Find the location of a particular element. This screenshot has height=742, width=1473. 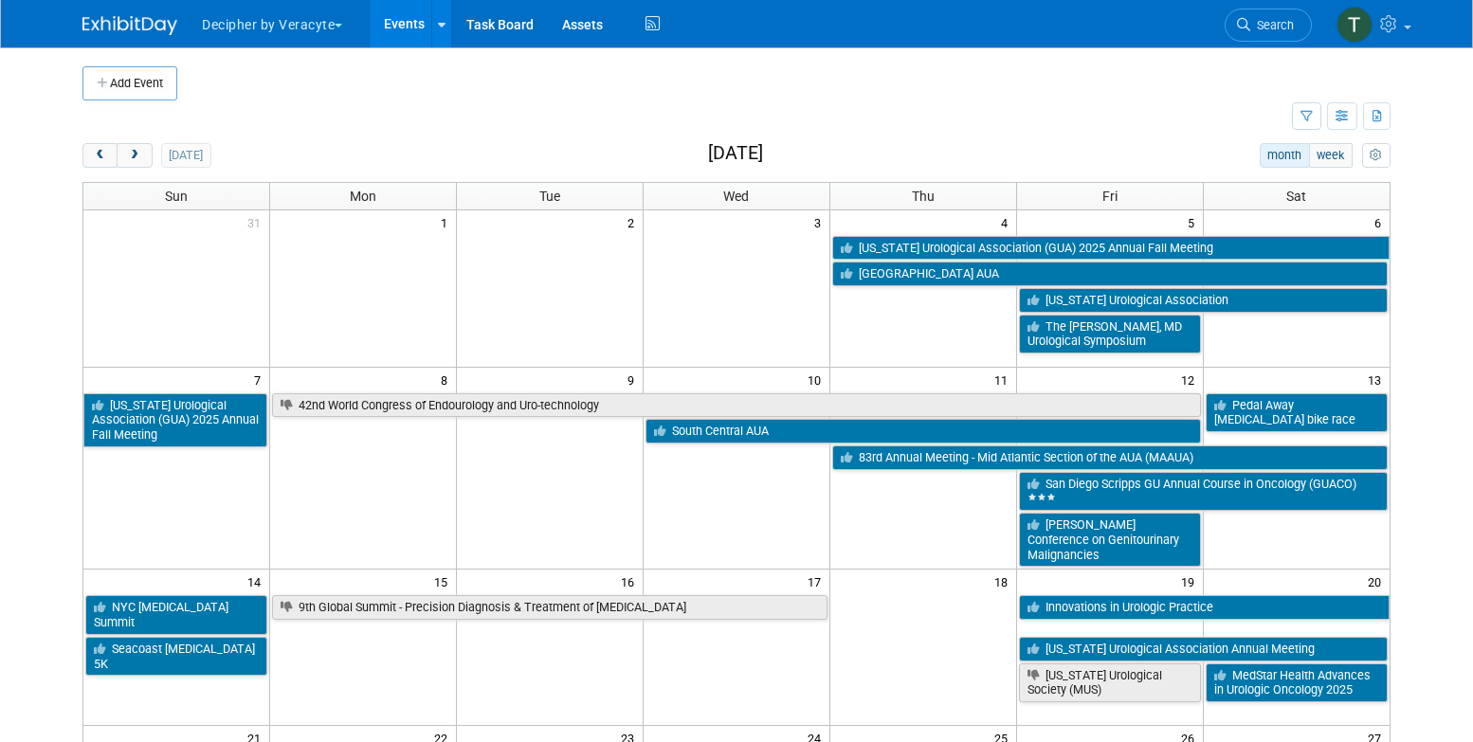

button: next is located at coordinates (134, 155).